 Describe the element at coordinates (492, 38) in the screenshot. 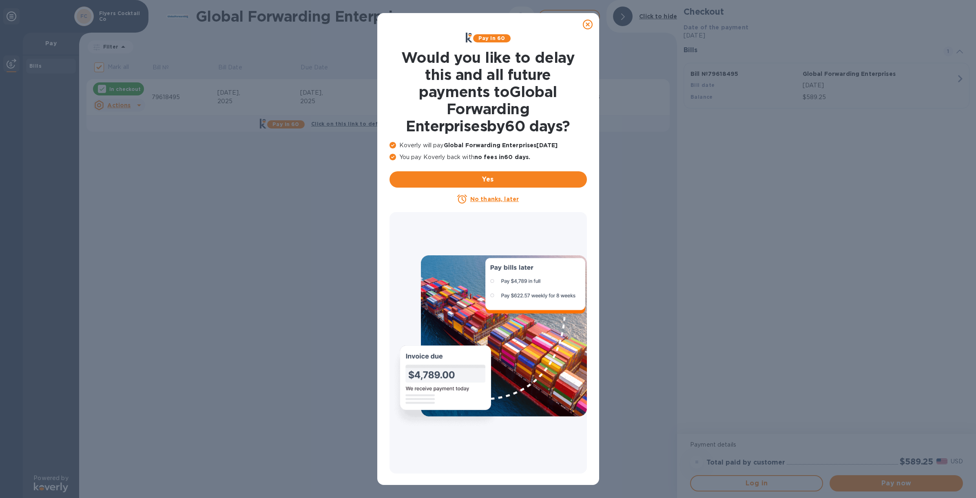

I see `b: Pay in 60` at that location.